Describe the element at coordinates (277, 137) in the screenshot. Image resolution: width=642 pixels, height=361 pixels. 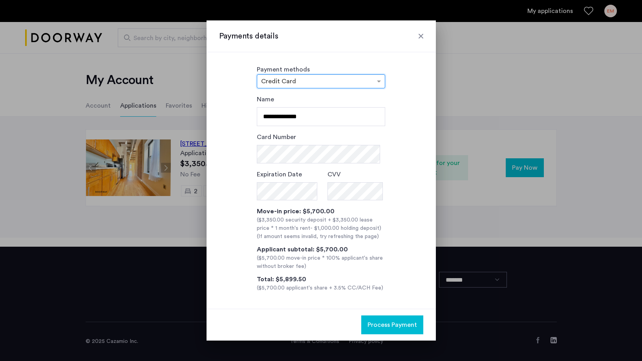
I see `label: Card Number` at that location.